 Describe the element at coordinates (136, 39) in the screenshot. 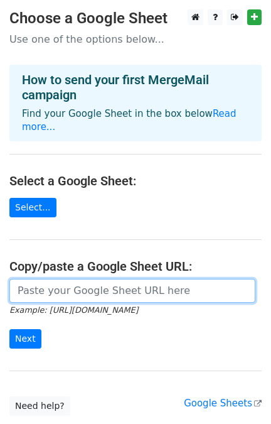

I see `p: Use one of the options below...` at that location.